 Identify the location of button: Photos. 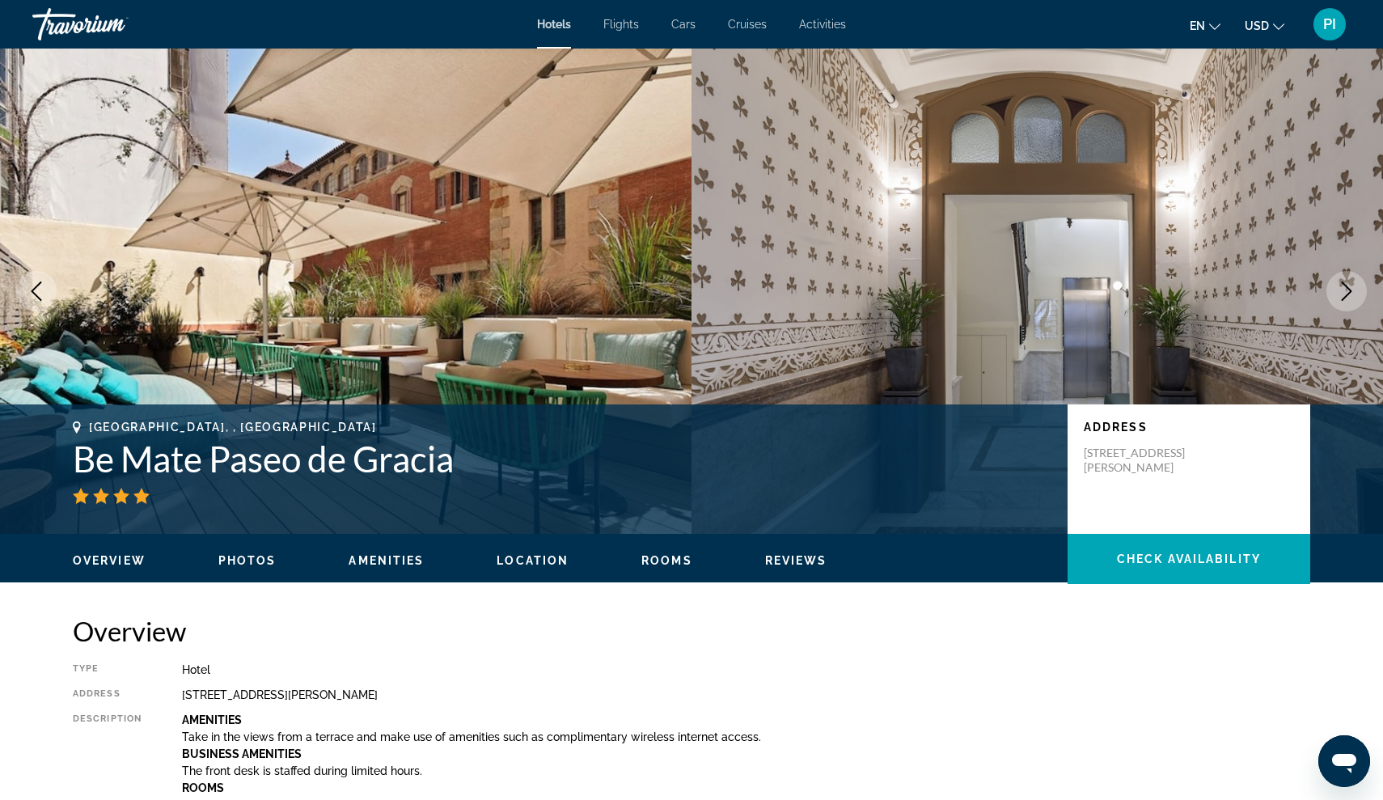
(247, 560).